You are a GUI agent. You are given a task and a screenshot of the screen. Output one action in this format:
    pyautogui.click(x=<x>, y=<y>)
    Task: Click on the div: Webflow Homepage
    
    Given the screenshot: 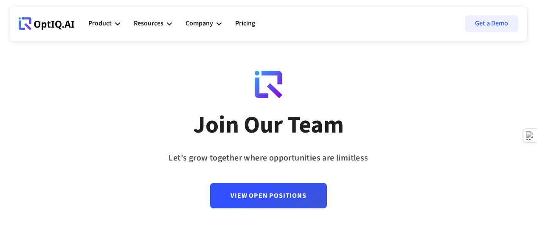 What is the action you would take?
    pyautogui.click(x=19, y=30)
    